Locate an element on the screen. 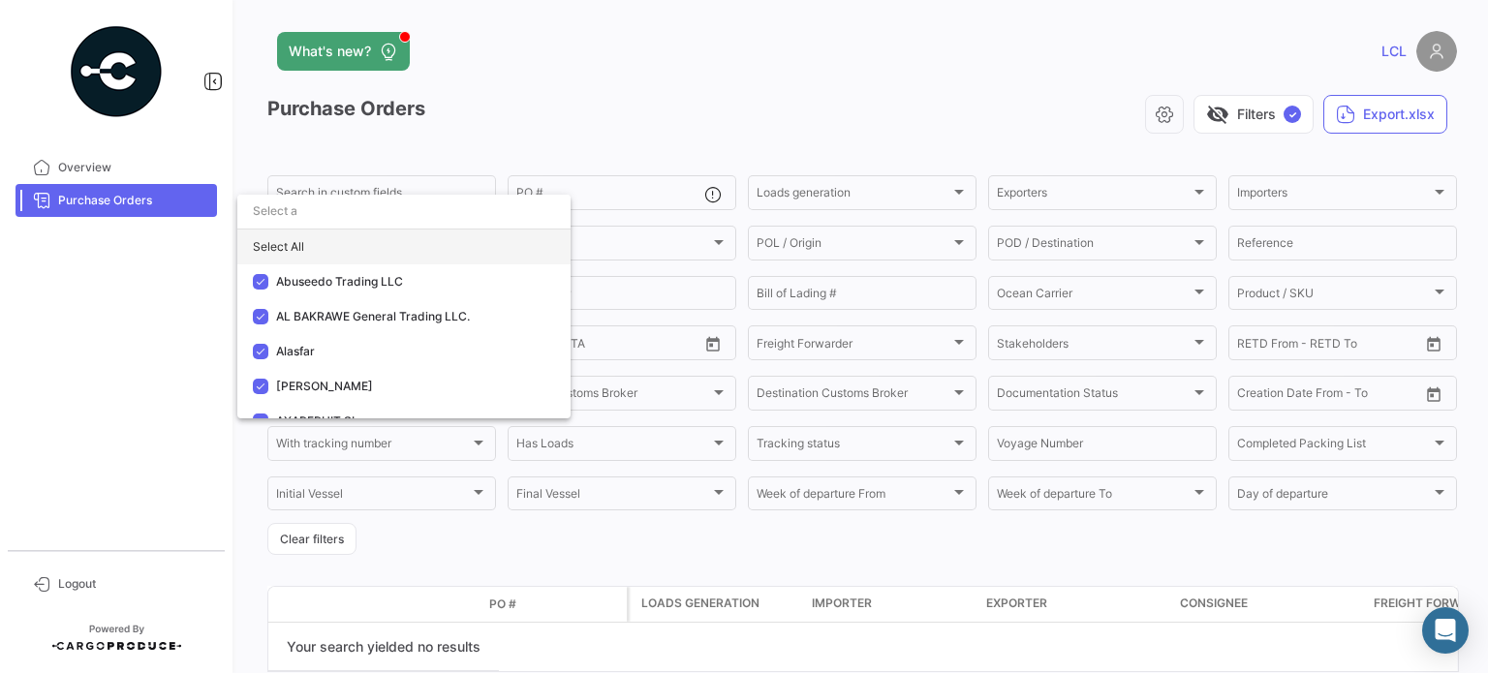 The height and width of the screenshot is (673, 1488). div: Select All is located at coordinates (404, 247).